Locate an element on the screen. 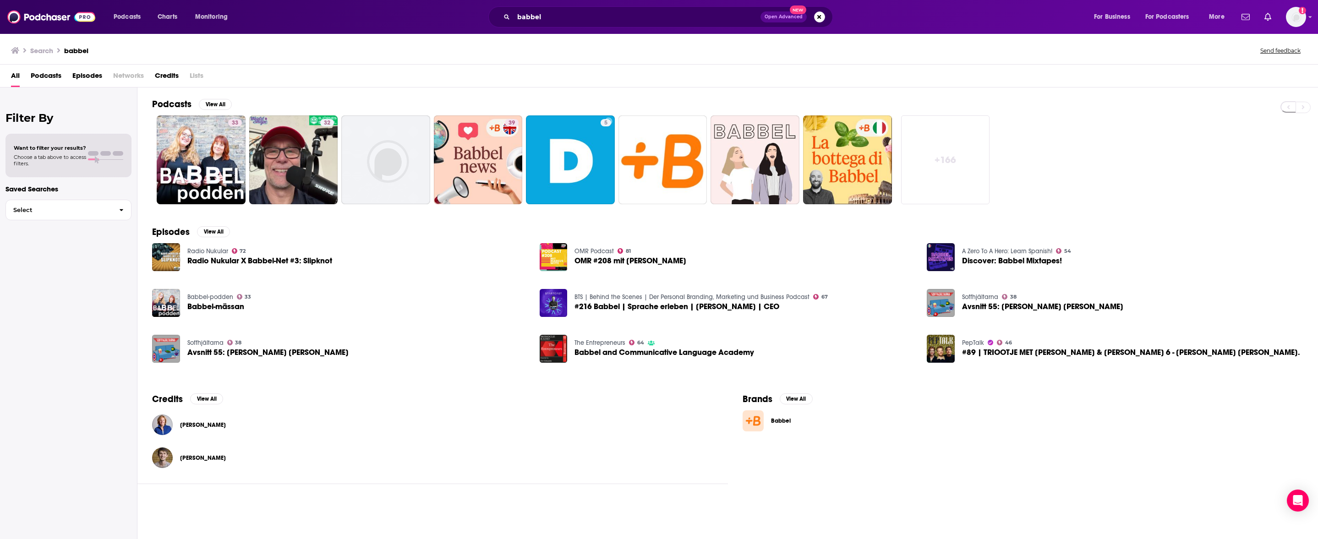 The image size is (1318, 539). a: Charts is located at coordinates (167, 17).